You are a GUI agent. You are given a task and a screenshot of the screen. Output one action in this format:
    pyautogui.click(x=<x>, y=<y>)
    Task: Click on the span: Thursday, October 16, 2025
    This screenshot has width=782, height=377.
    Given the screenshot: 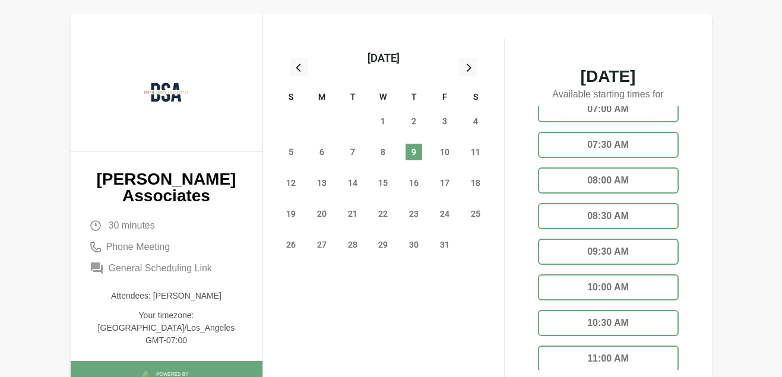 What is the action you would take?
    pyautogui.click(x=414, y=183)
    